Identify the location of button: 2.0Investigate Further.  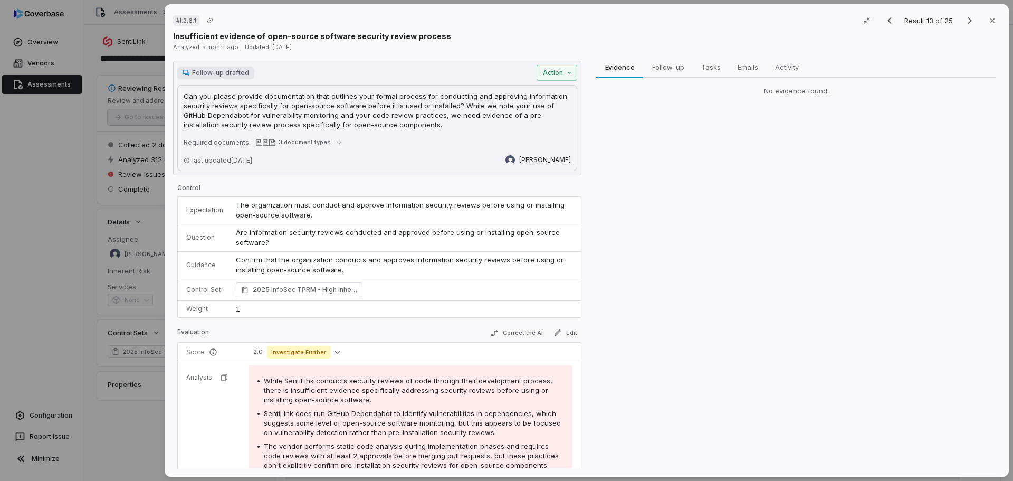
(297, 352).